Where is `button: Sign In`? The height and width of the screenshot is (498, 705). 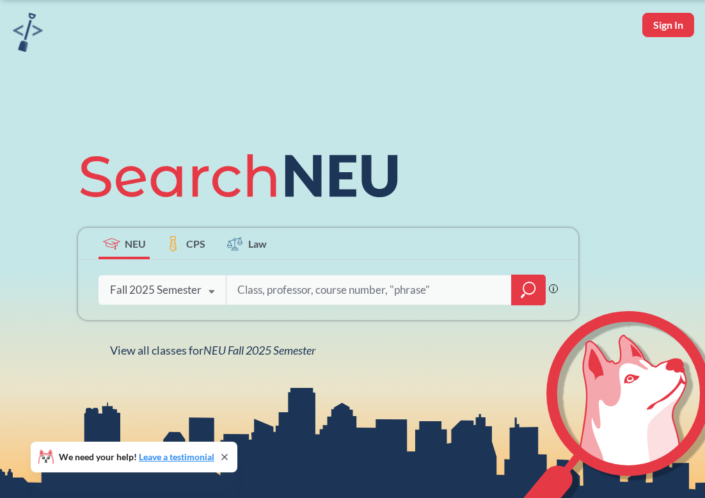 button: Sign In is located at coordinates (668, 25).